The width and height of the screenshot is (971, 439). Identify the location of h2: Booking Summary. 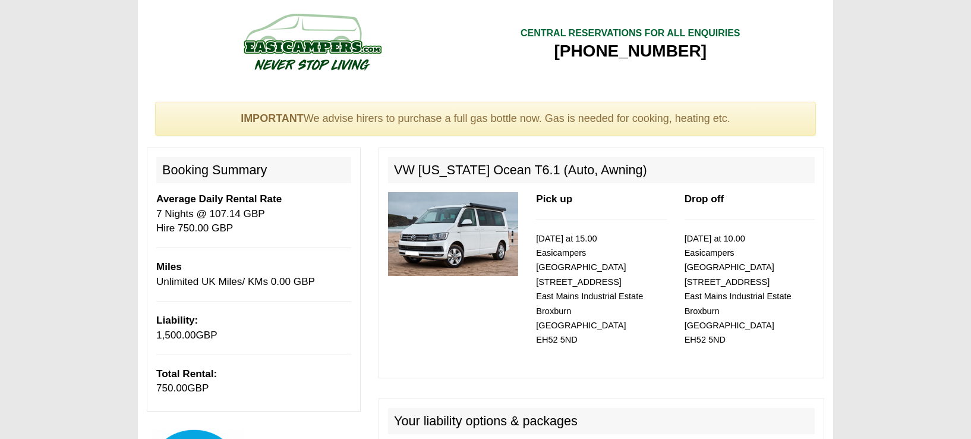
(254, 170).